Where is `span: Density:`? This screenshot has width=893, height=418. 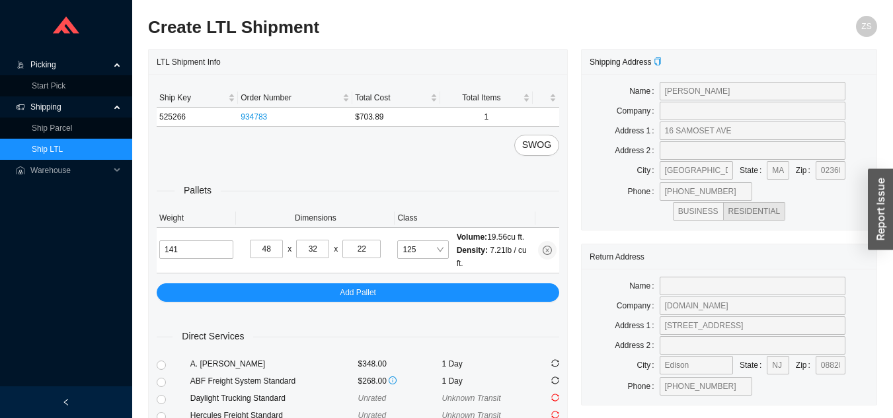
span: Density: is located at coordinates (472, 250).